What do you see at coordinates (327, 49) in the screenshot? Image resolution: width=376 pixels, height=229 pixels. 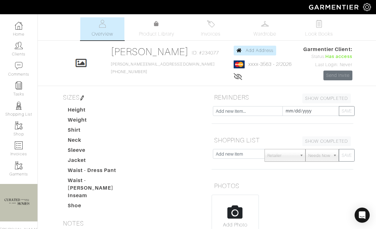 I see `span: Garmentier Client:` at bounding box center [327, 49].